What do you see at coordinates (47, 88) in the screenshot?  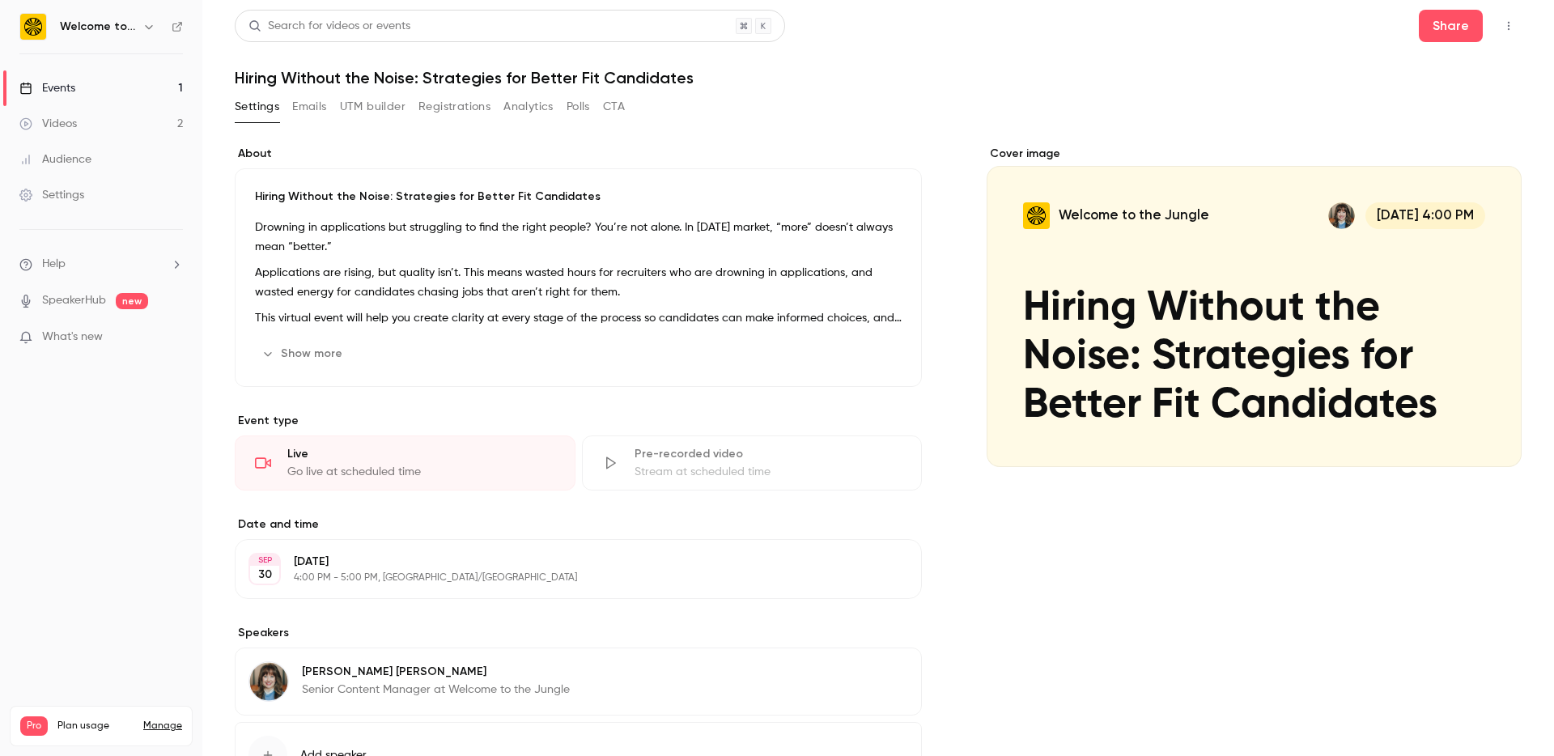 I see `div: Events` at bounding box center [47, 88].